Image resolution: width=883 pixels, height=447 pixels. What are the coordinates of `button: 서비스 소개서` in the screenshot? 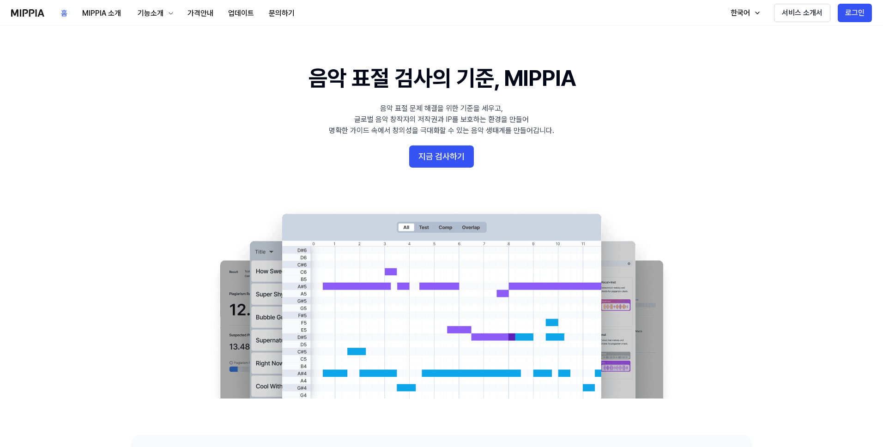 It's located at (802, 13).